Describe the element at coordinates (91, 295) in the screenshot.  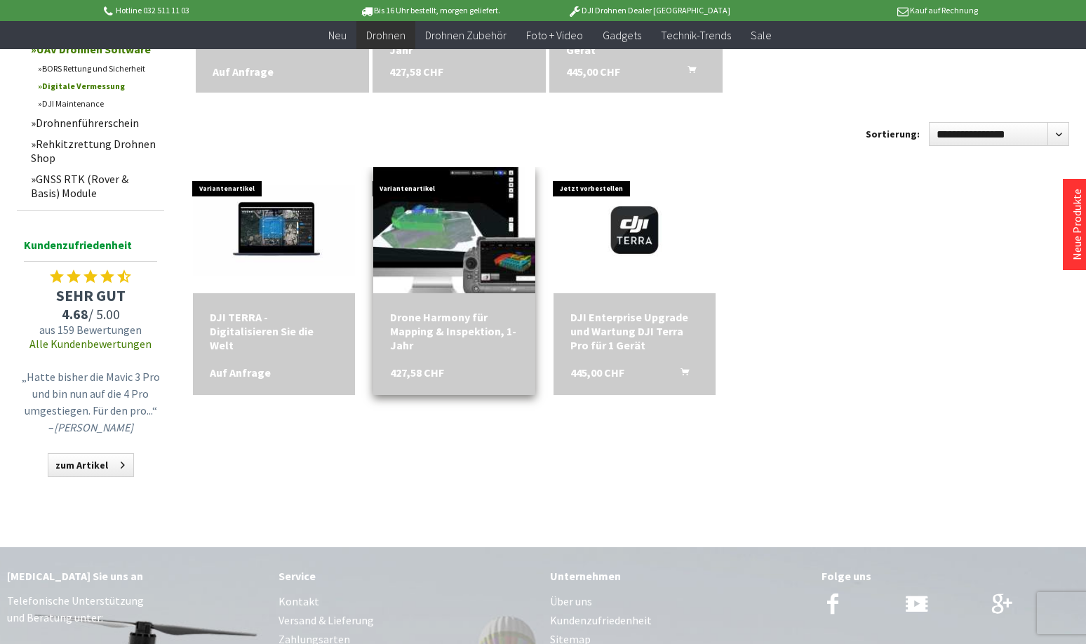
I see `span: SEHR GUT` at that location.